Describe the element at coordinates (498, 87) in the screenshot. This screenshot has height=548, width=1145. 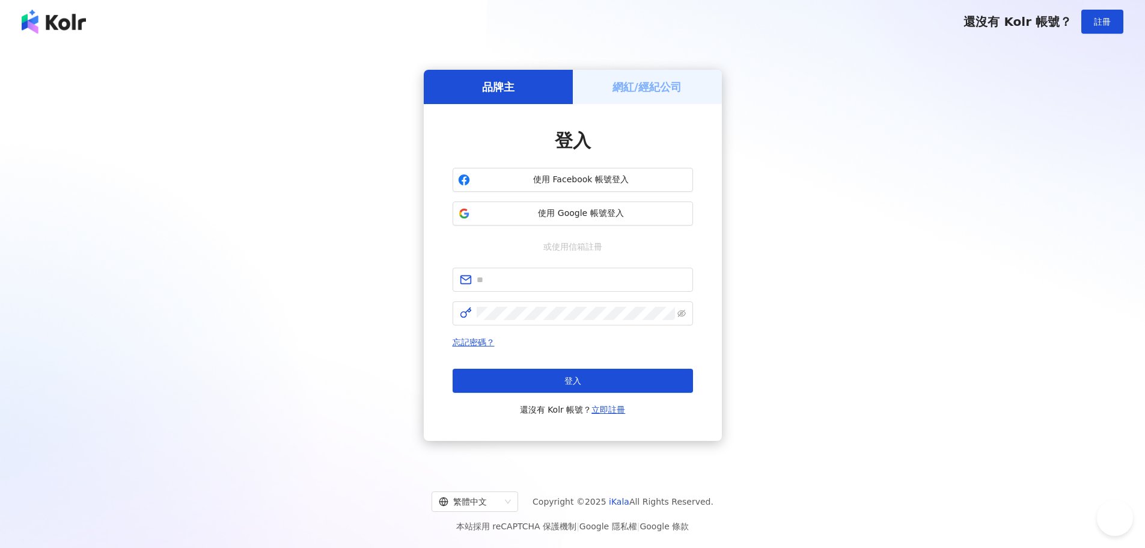
I see `h5: 品牌主` at that location.